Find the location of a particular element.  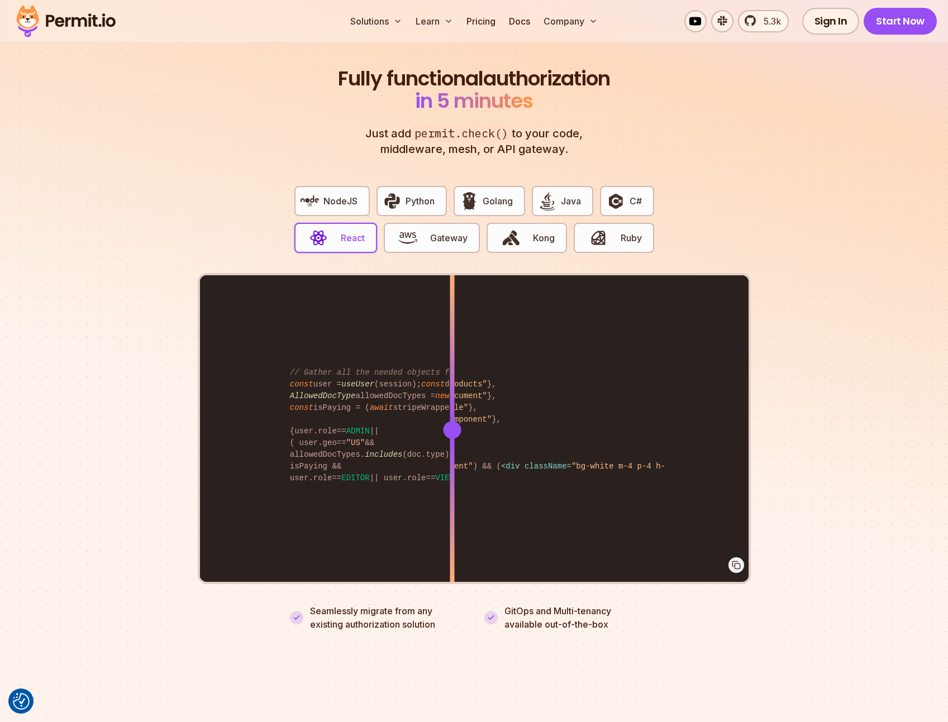

img: C# is located at coordinates (615, 201).